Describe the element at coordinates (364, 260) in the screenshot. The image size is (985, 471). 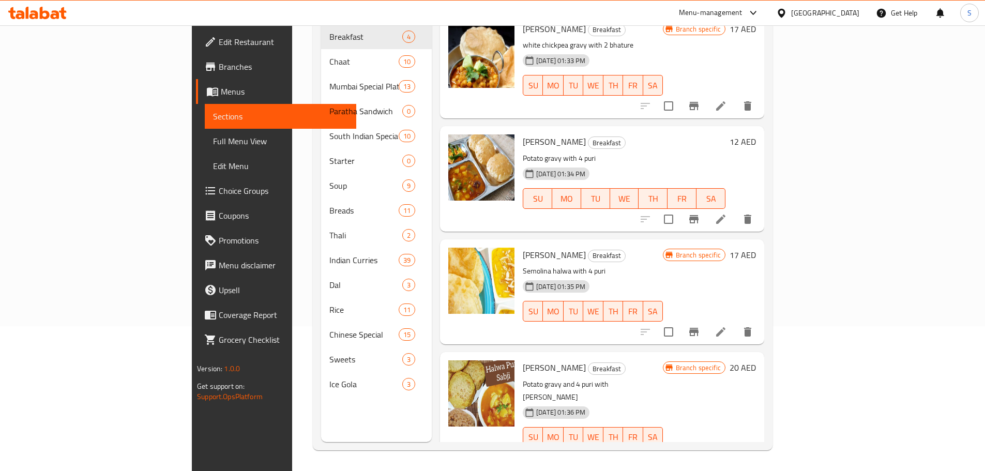
I see `span: Indian Curries` at that location.